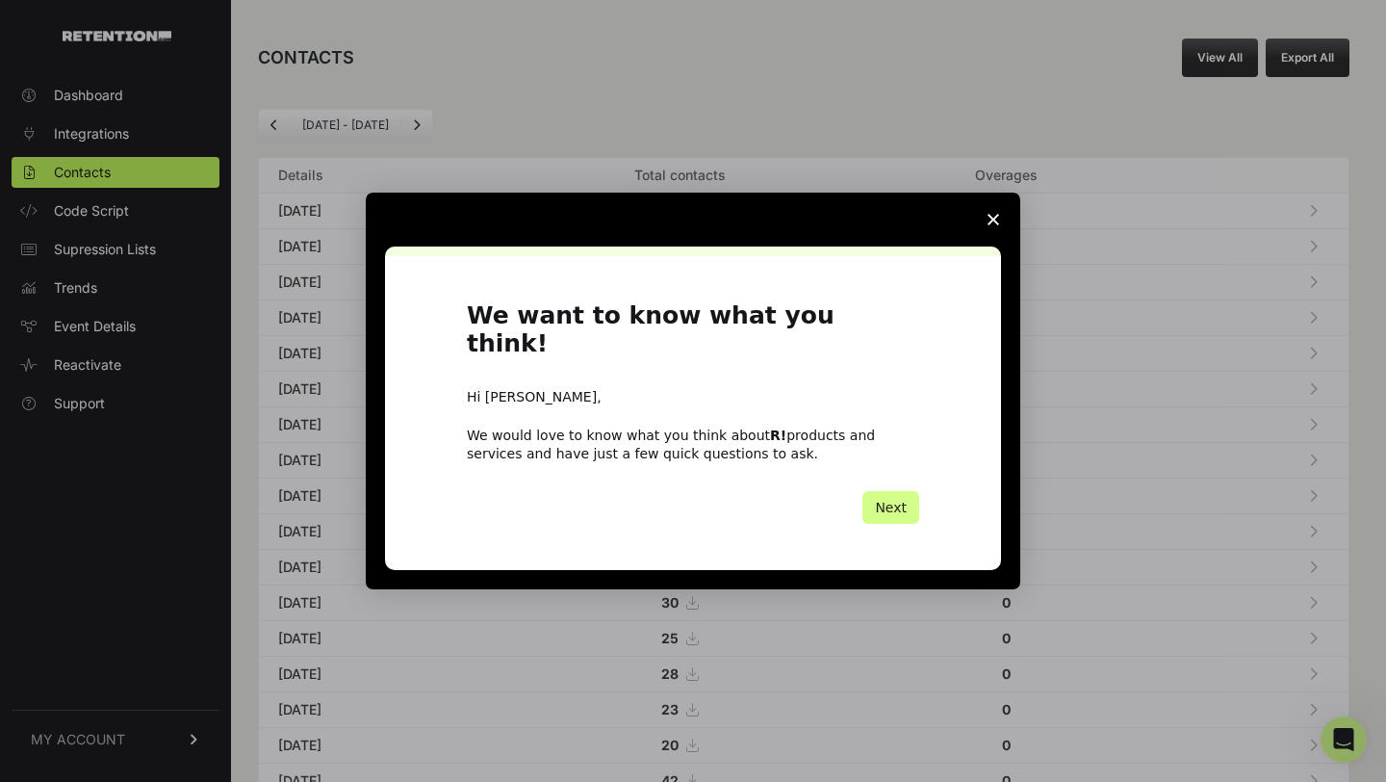 Image resolution: width=1386 pixels, height=782 pixels. What do you see at coordinates (693, 335) in the screenshot?
I see `h1: We want to know what you think!` at bounding box center [693, 335].